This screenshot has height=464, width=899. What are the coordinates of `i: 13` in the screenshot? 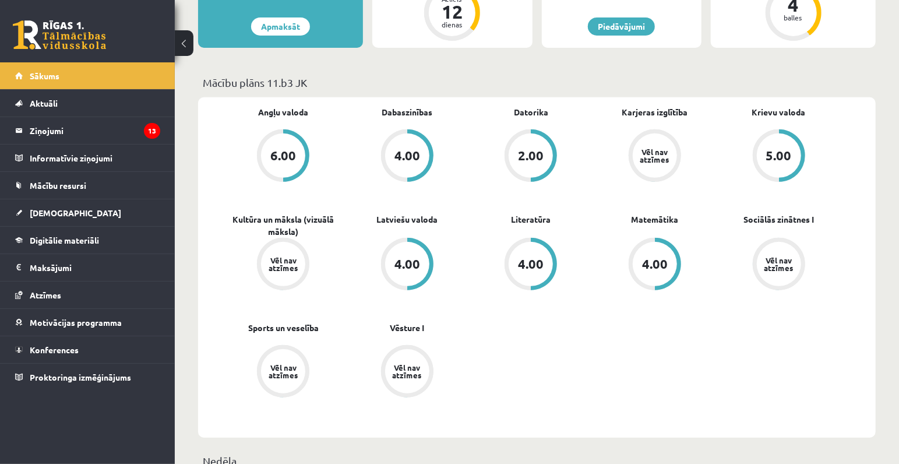 It's located at (152, 131).